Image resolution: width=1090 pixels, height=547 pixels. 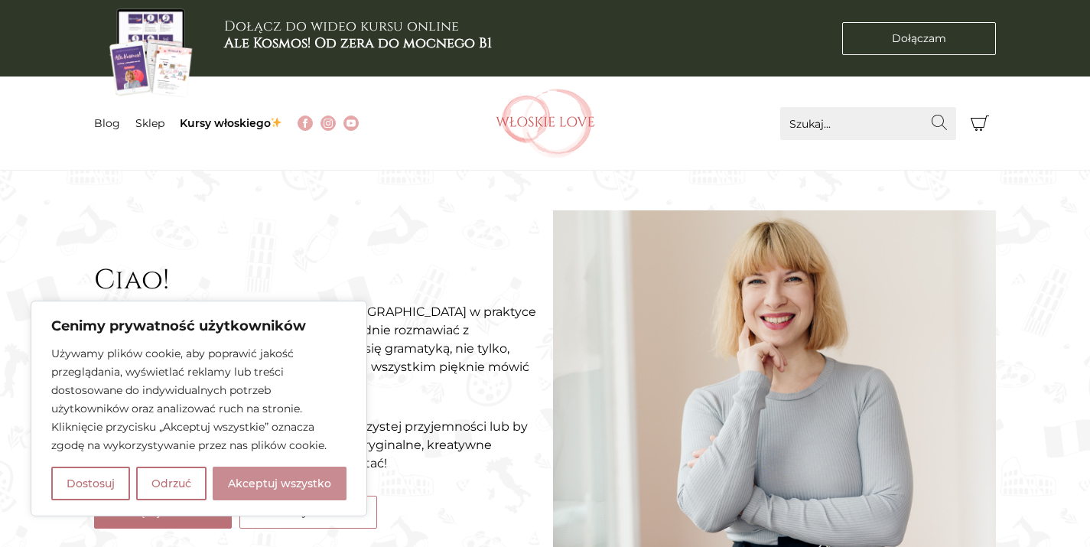 What do you see at coordinates (150, 123) in the screenshot?
I see `a: Sklep` at bounding box center [150, 123].